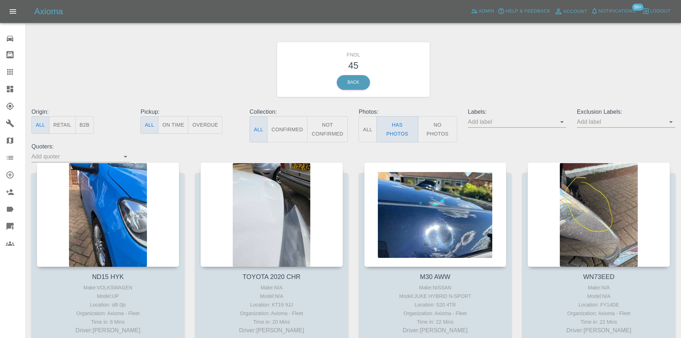  I want to click on button: Help & Feedback, so click(524, 11).